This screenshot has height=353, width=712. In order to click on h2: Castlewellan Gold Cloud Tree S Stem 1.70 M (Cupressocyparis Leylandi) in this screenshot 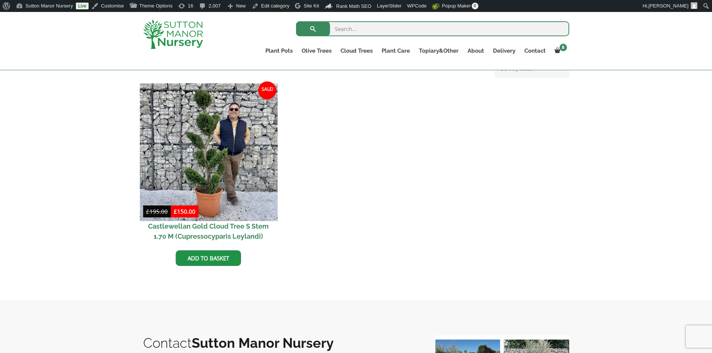, I will do `click(208, 231)`.